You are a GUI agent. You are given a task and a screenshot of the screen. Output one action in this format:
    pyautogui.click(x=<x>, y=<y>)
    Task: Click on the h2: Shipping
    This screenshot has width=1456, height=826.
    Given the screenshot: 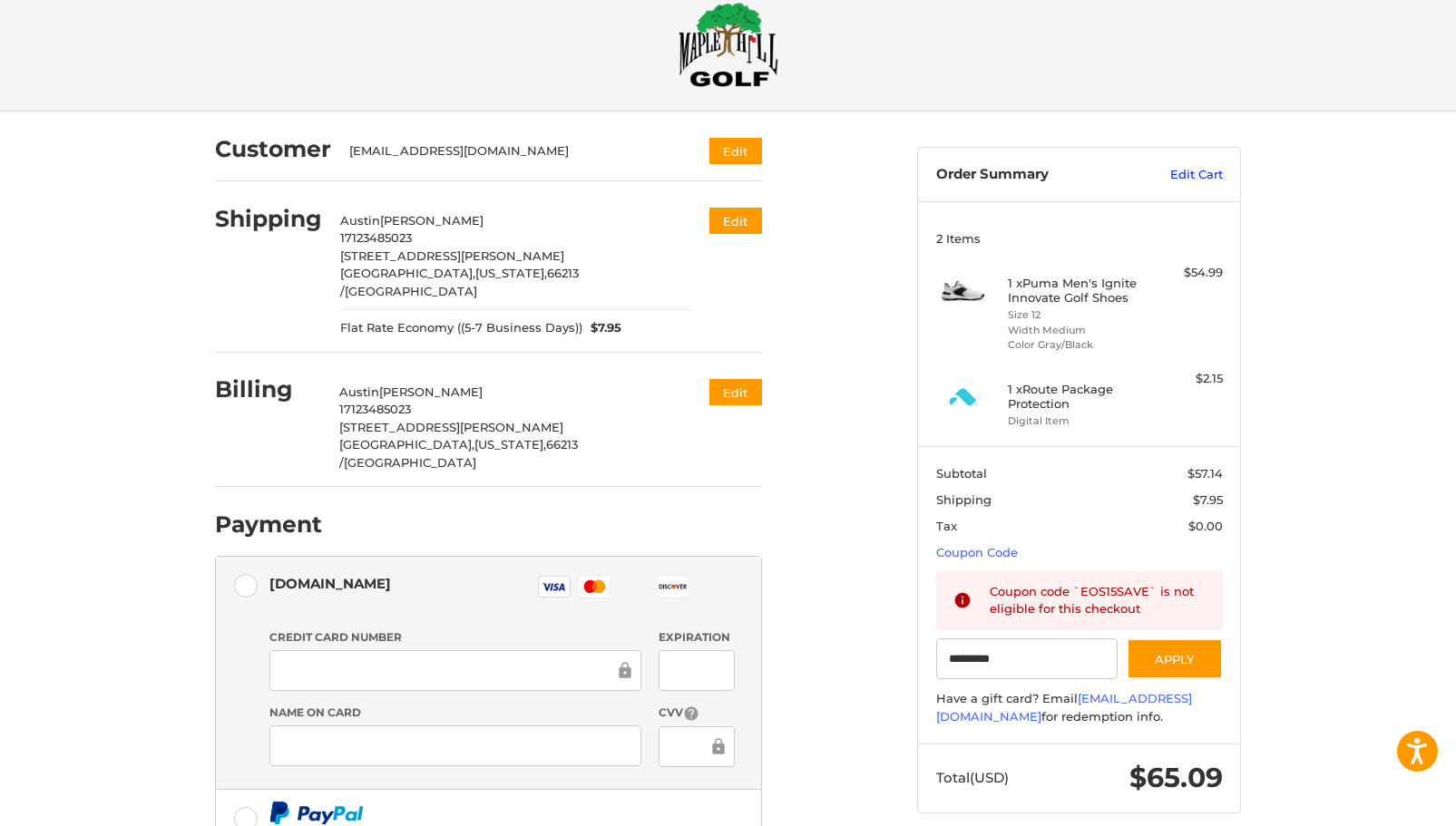 What is the action you would take?
    pyautogui.click(x=268, y=218)
    